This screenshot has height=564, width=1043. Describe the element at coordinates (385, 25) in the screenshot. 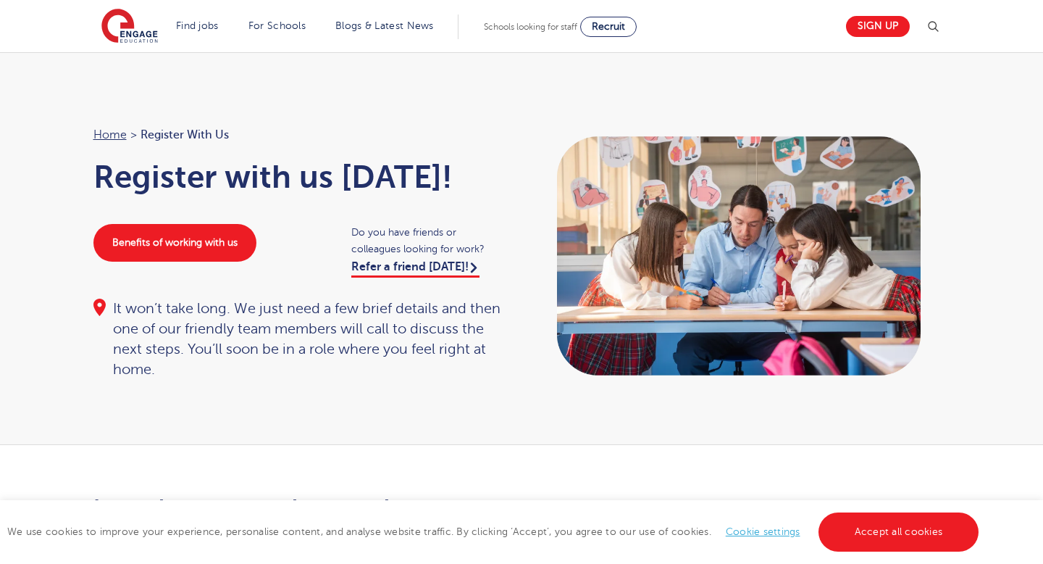

I see `a: Blogs & Latest News` at that location.